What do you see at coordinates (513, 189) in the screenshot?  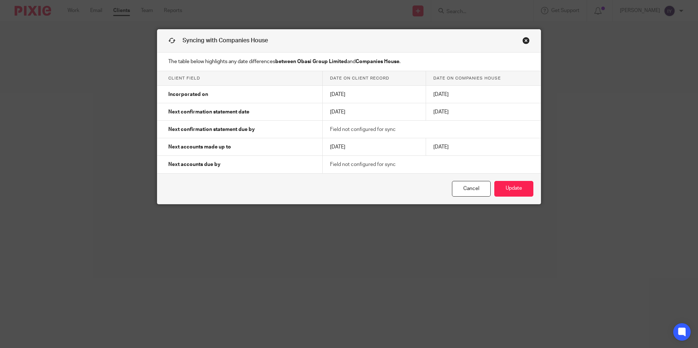 I see `button: Update` at bounding box center [513, 189].